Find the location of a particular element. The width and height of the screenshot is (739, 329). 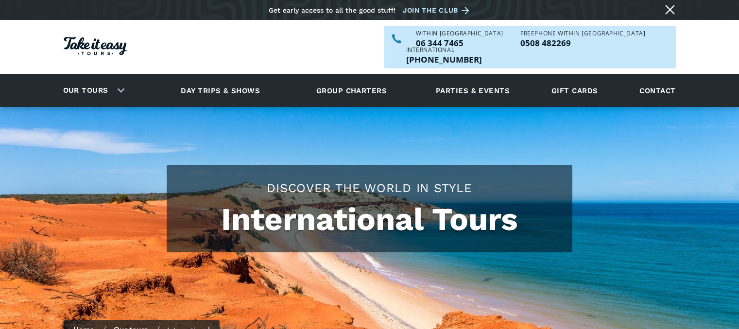

a: Call us freephone within NZ on 0508482269 is located at coordinates (582, 43).